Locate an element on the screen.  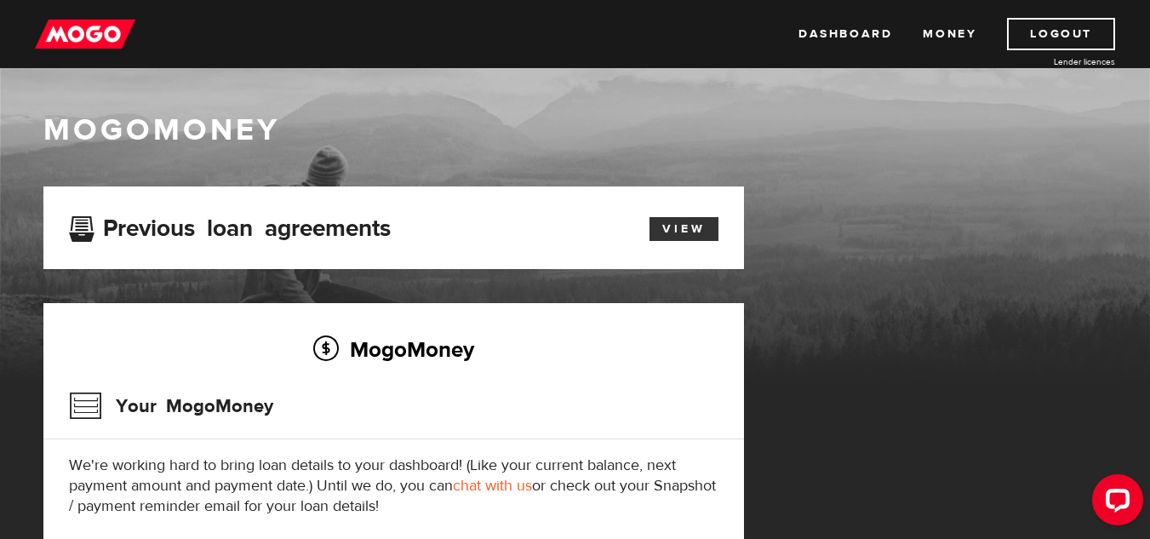
p: We're working hard to bring loan details to your dashboard! (Like your current balance, next paym... is located at coordinates (393, 486).